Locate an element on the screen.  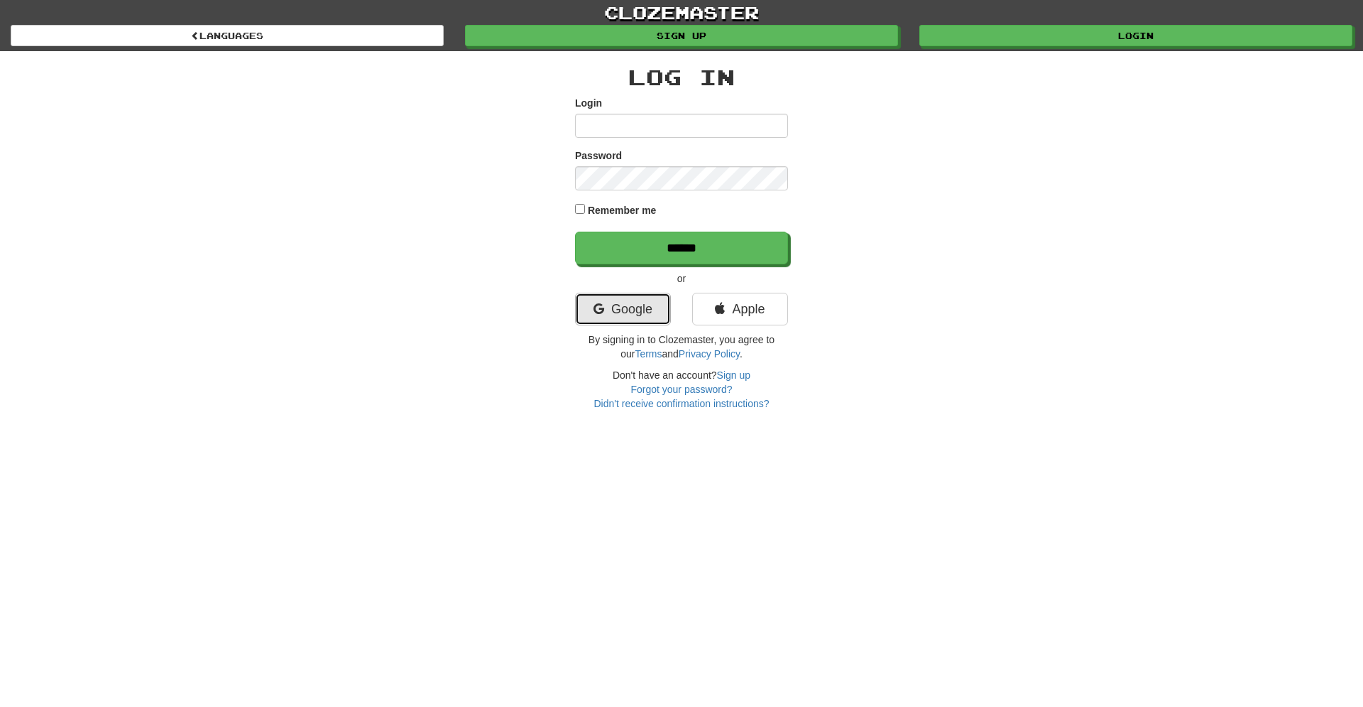
label: Remember me is located at coordinates (622, 210).